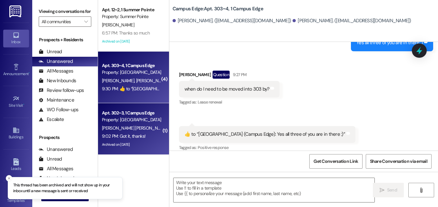  I want to click on div: Apt. 303~4, 1 Campus Edge, so click(132, 66).